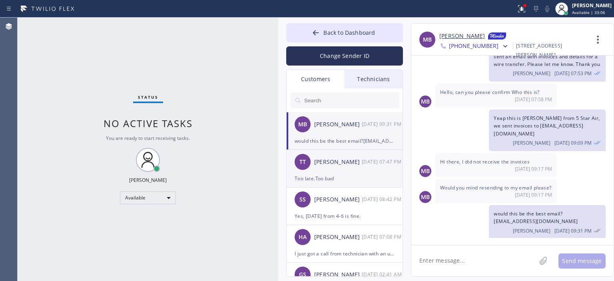 Image resolution: width=614 pixels, height=281 pixels. Describe the element at coordinates (148, 138) in the screenshot. I see `span: You are ready to start receiving tasks.` at that location.